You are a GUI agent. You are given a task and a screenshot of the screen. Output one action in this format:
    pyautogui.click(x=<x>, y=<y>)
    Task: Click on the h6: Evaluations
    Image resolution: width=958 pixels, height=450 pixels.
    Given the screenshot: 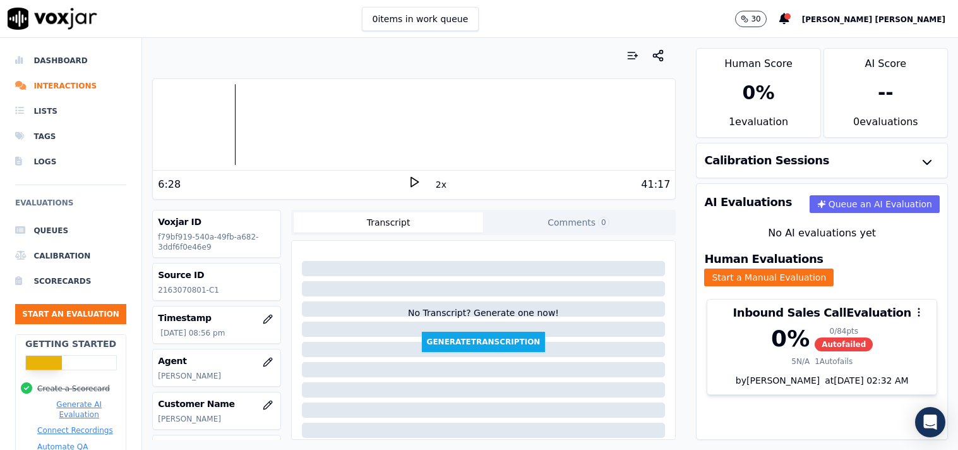 What is the action you would take?
    pyautogui.click(x=71, y=206)
    